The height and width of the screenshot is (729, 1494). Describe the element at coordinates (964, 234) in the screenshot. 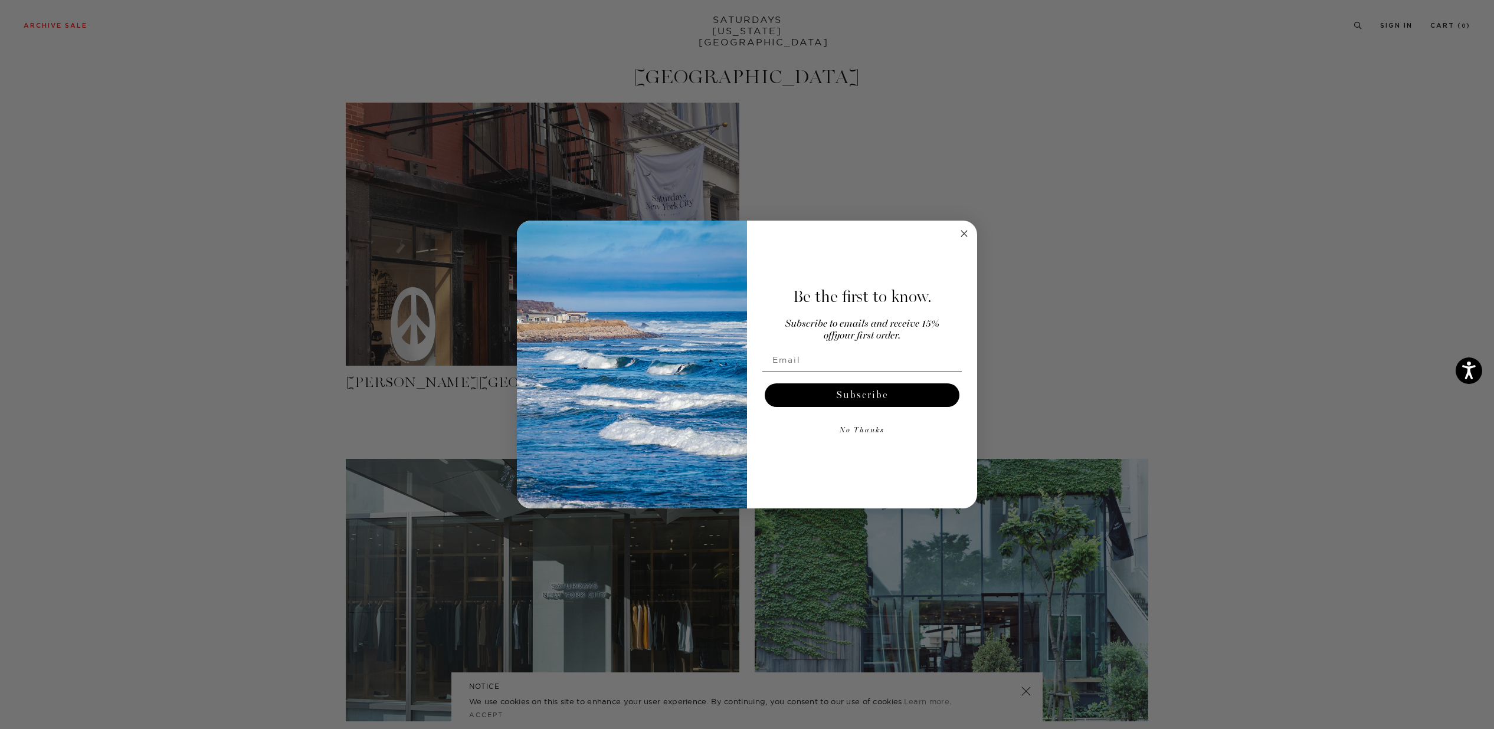

I see `button: Close dialog` at that location.